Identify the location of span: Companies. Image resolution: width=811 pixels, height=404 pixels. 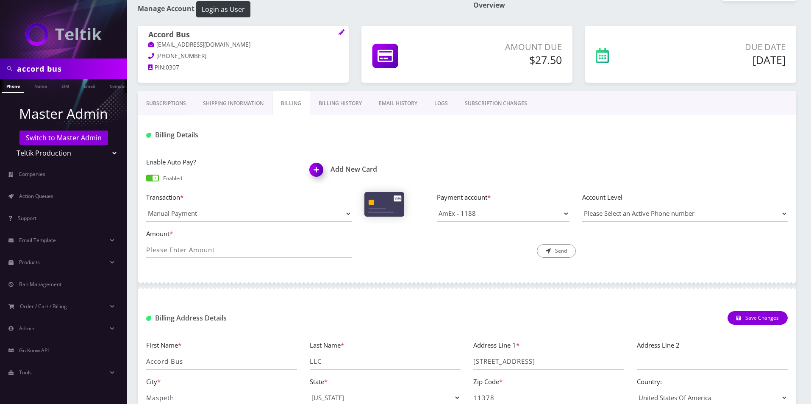
(32, 174).